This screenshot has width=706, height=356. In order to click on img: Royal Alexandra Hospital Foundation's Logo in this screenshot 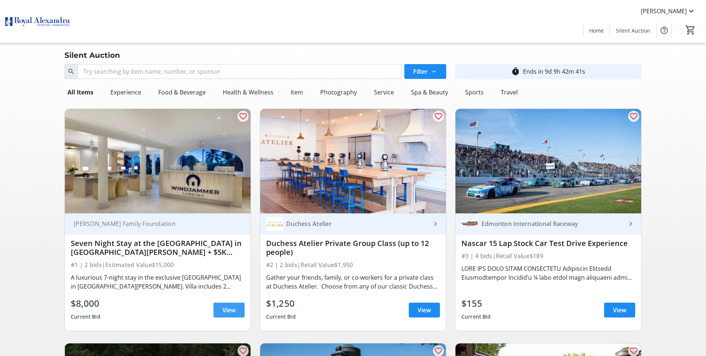, I will do `click(37, 21)`.